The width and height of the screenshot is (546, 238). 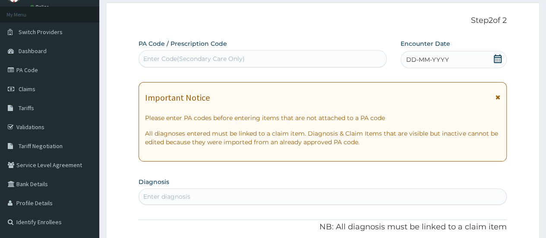 I want to click on label: PA Code / Prescription Code, so click(x=183, y=44).